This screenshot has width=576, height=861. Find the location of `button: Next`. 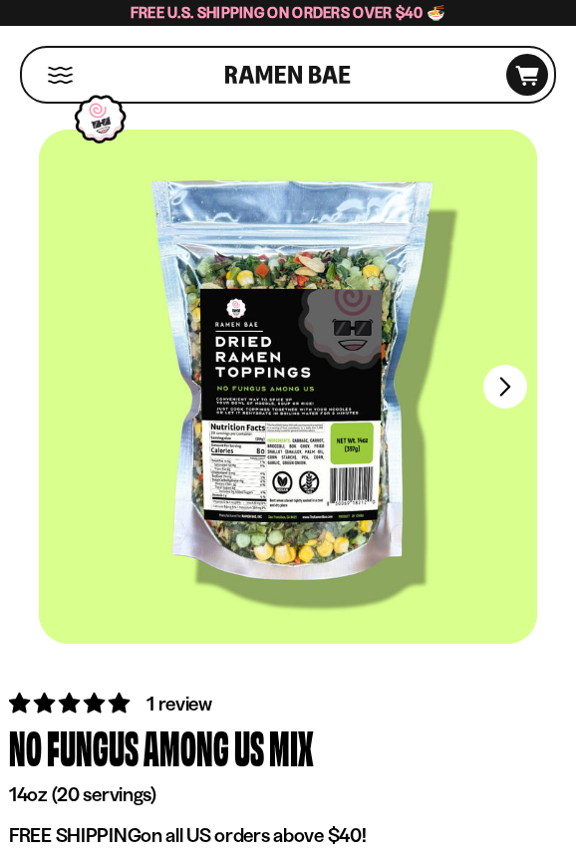

button: Next is located at coordinates (505, 387).